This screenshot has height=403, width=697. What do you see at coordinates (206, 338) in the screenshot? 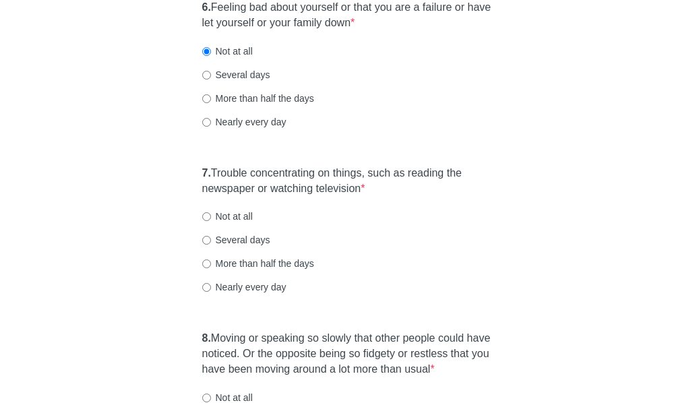
I see `strong: 8.` at bounding box center [206, 338].